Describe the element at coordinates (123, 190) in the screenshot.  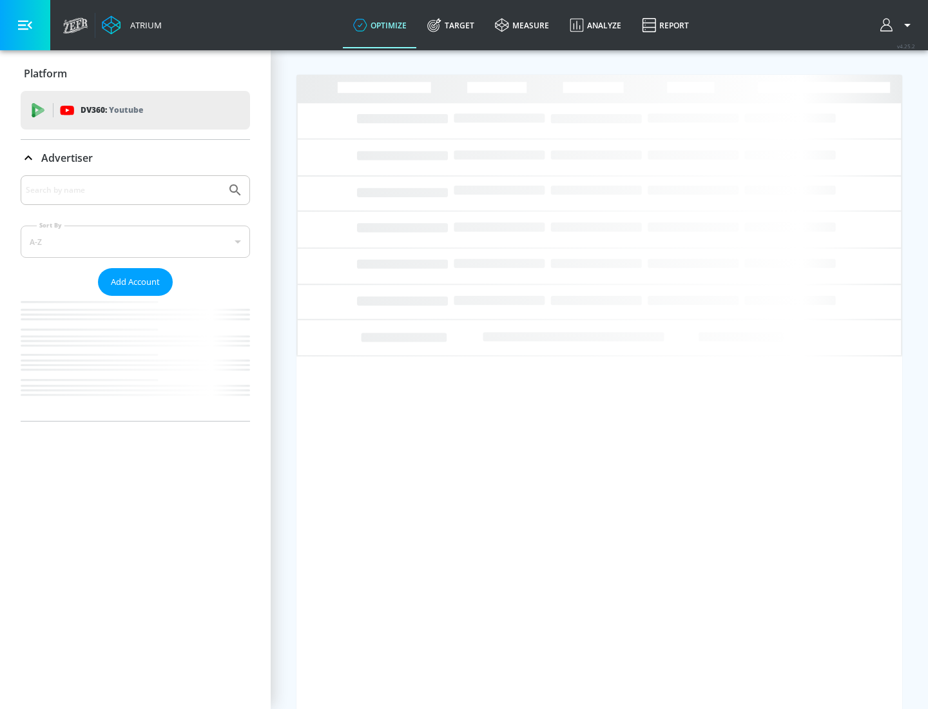
I see `input: Search by name` at that location.